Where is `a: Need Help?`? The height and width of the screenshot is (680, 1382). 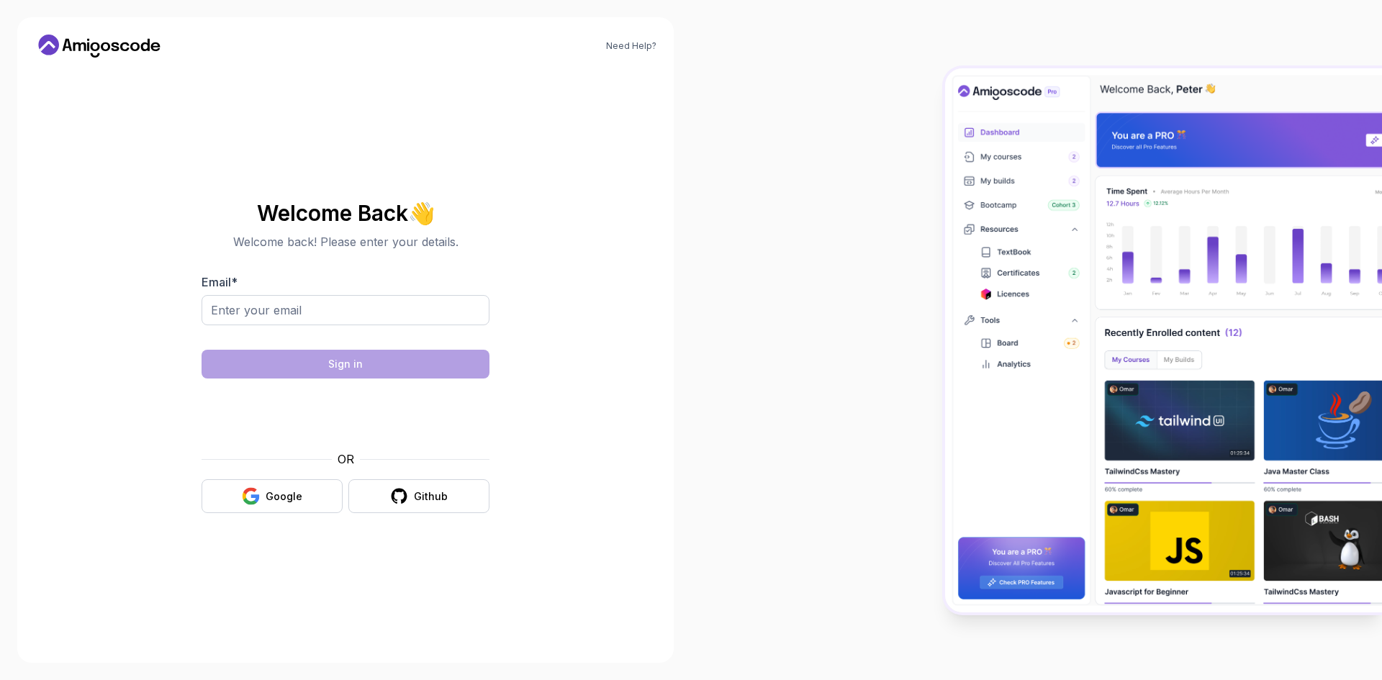
a: Need Help? is located at coordinates (631, 46).